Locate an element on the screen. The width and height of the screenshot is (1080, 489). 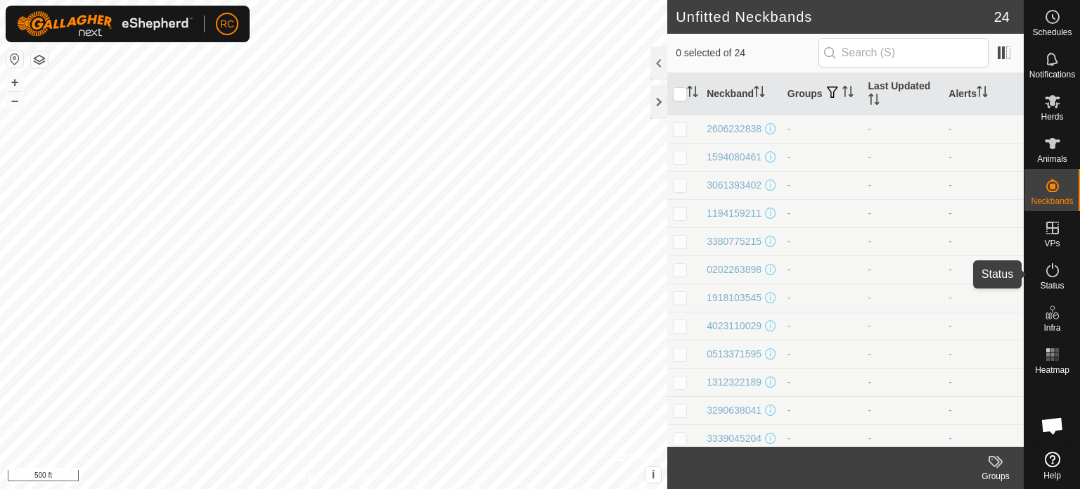
div: 1194159211 is located at coordinates (734, 213).